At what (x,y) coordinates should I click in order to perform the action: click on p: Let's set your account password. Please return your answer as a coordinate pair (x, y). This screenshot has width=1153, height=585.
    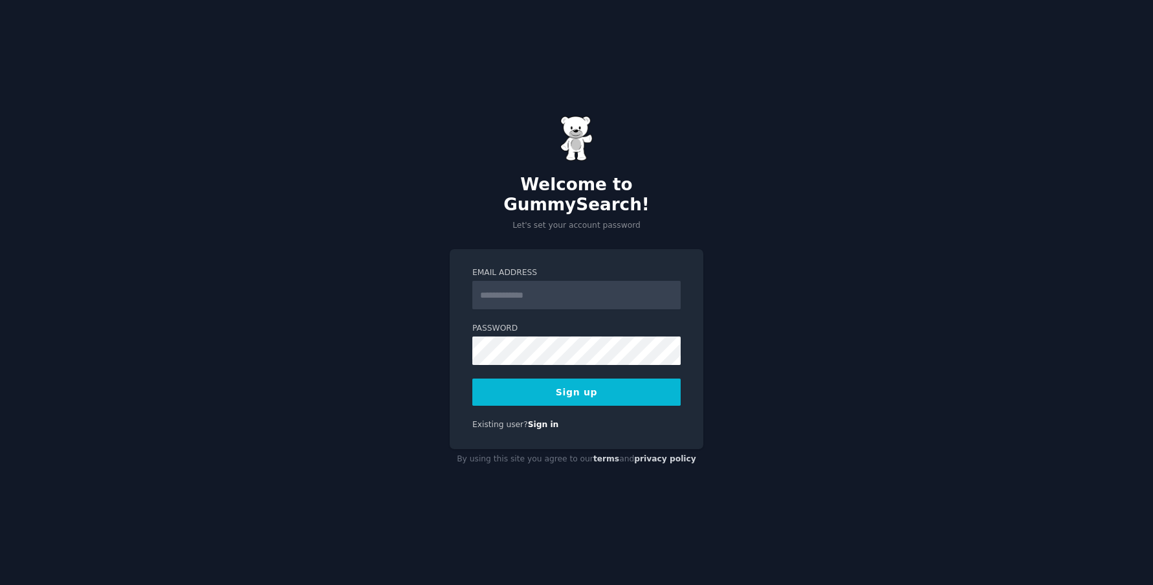
    Looking at the image, I should click on (577, 226).